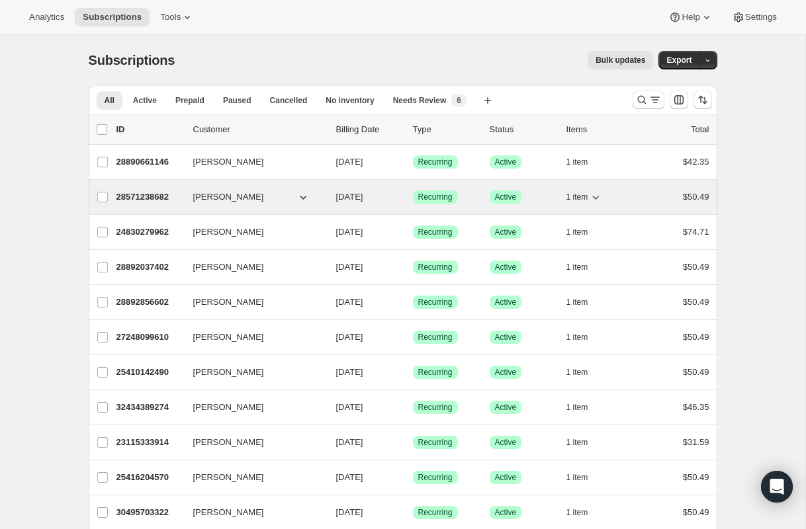 This screenshot has width=806, height=529. Describe the element at coordinates (599, 130) in the screenshot. I see `div: Items` at that location.